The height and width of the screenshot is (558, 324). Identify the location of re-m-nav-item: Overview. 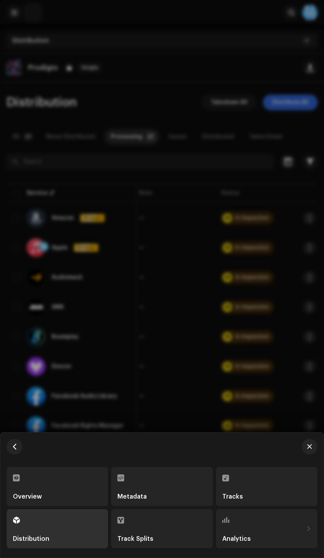
(57, 487).